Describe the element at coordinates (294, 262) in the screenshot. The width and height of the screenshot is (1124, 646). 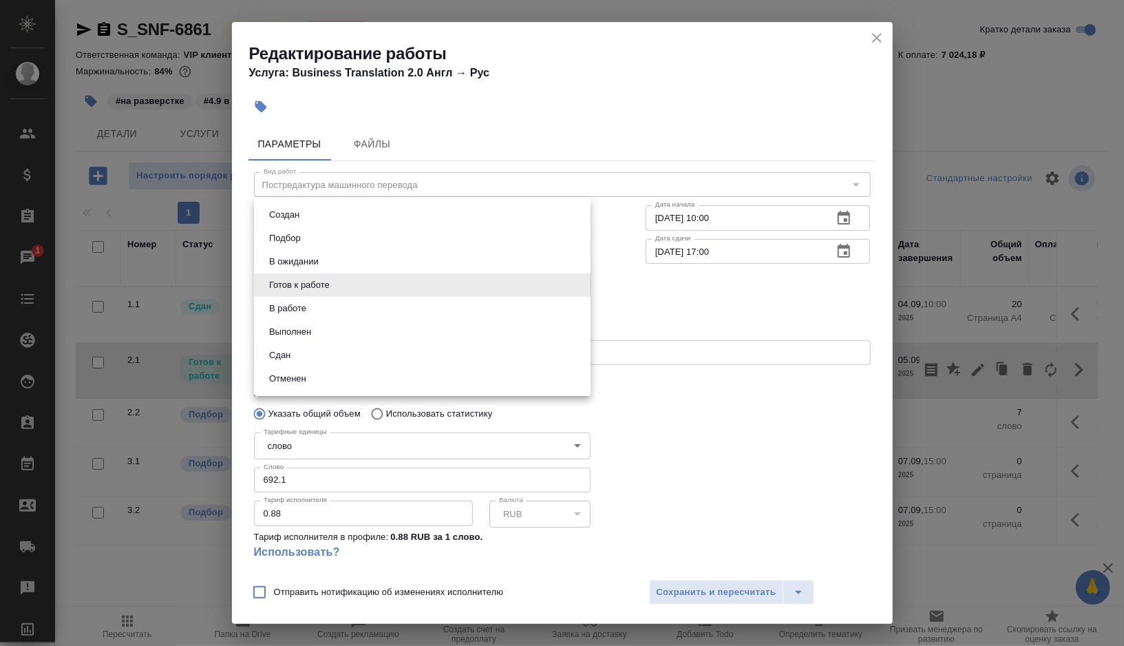
I see `button: В ожидании` at that location.